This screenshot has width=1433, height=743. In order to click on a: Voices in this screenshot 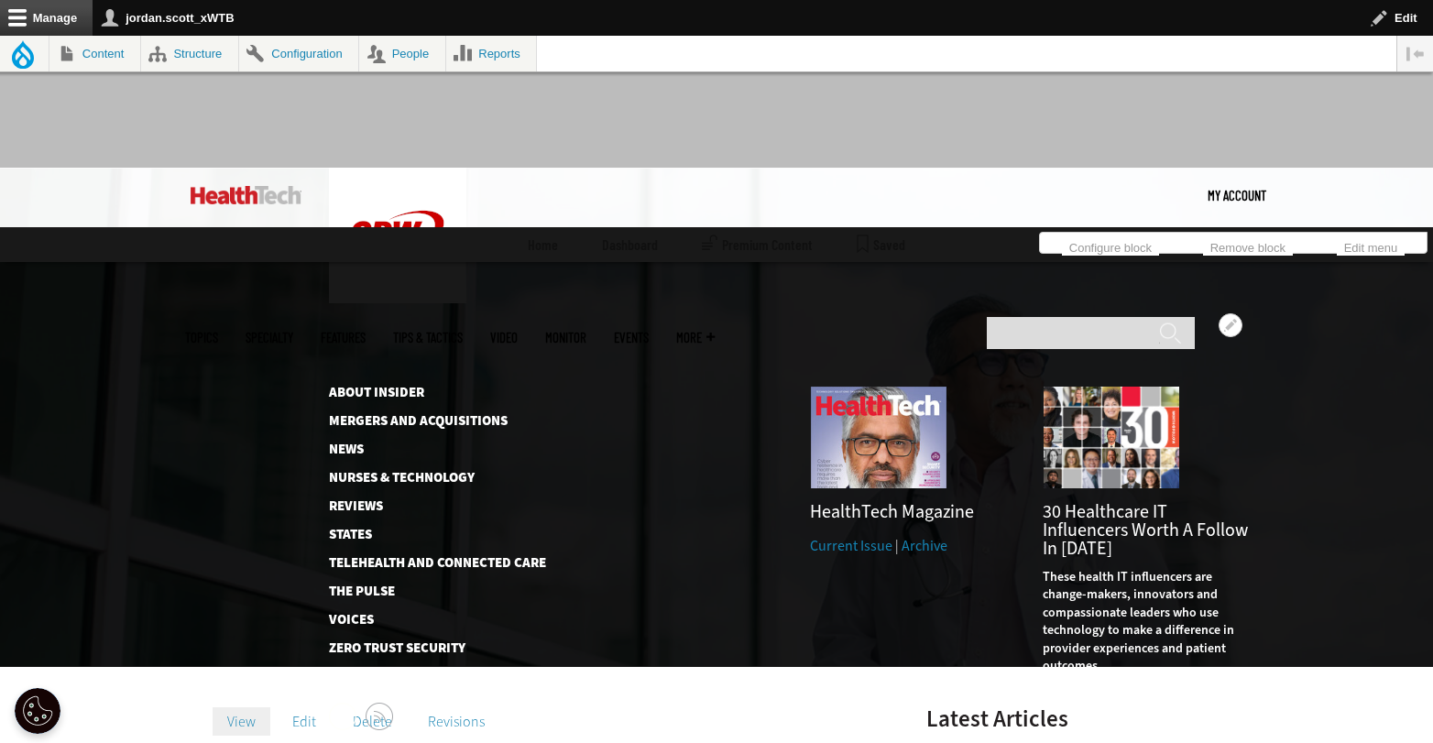, I will do `click(422, 619)`.